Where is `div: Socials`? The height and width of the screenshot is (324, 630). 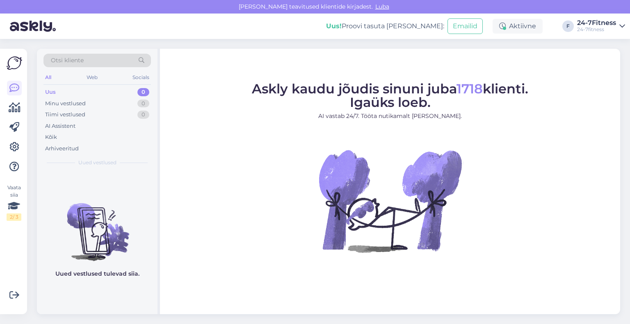 div: Socials is located at coordinates (141, 77).